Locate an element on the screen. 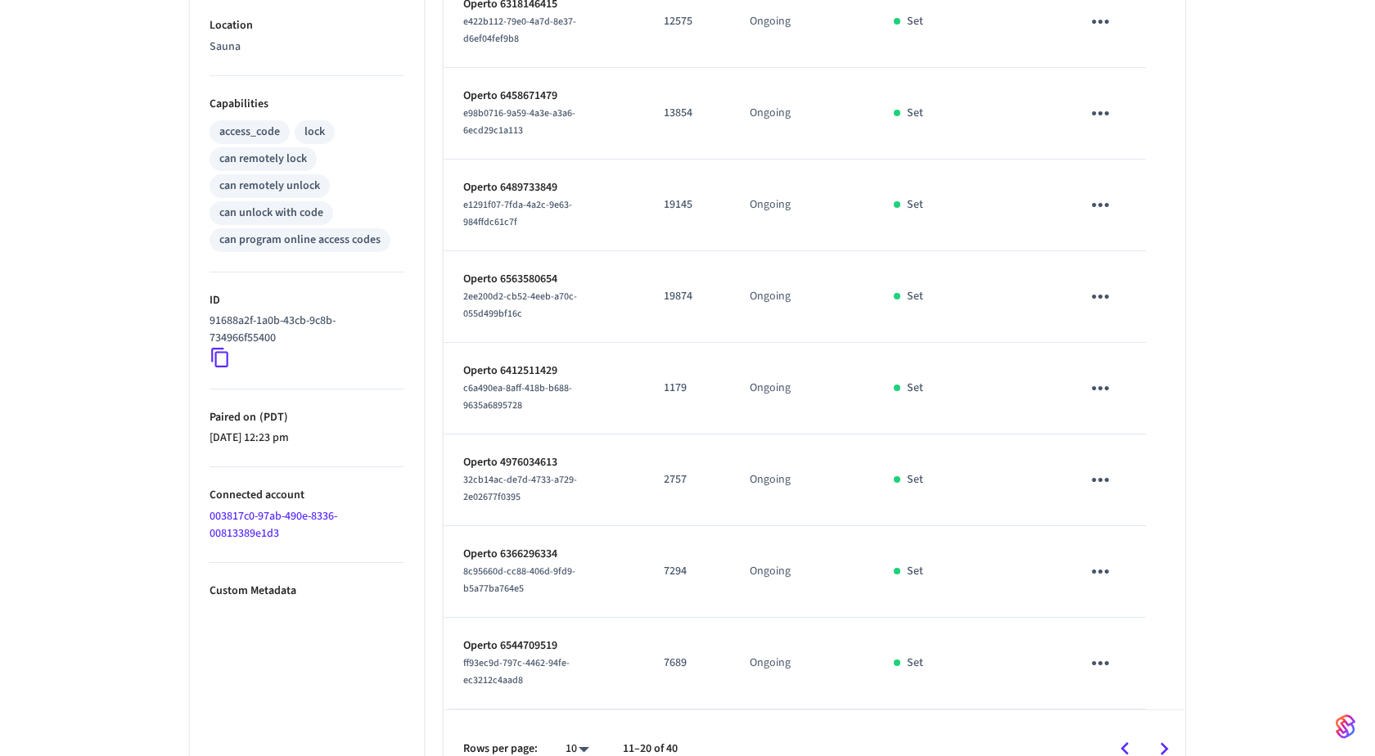 This screenshot has width=1375, height=756. span: e98b0716-9a59-4a3e-a3a6-6ecd29c1a113 is located at coordinates (519, 122).